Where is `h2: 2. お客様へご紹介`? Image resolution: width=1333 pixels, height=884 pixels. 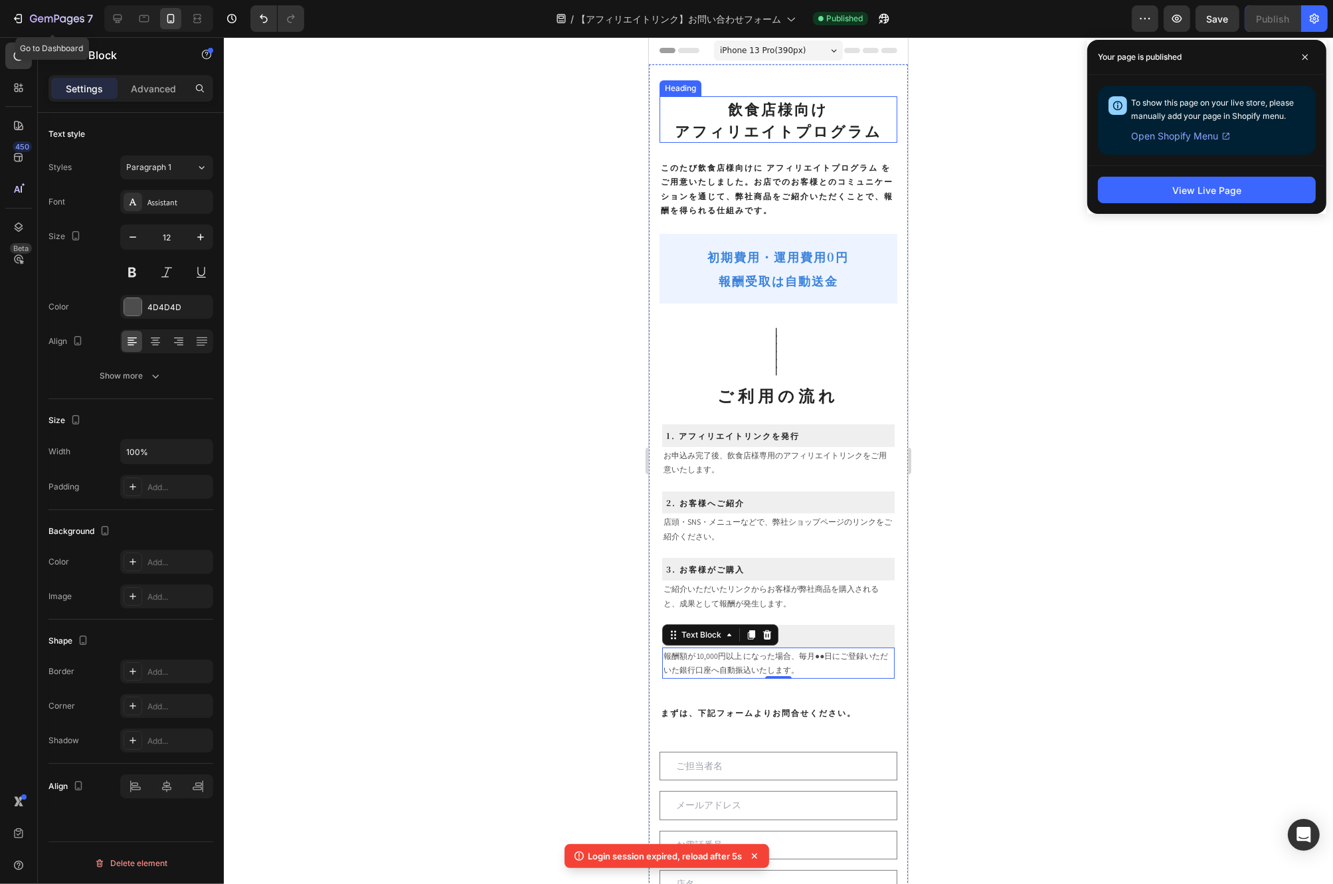
h2: 2. お客様へご紹介 is located at coordinates (130, 466).